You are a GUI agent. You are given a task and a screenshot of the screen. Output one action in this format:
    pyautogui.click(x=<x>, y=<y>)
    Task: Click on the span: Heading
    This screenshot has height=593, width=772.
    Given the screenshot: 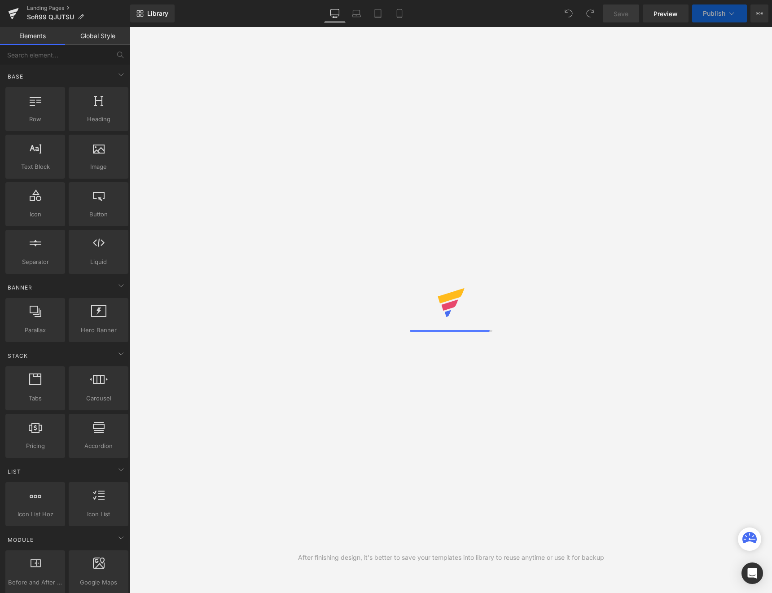 What is the action you would take?
    pyautogui.click(x=98, y=119)
    